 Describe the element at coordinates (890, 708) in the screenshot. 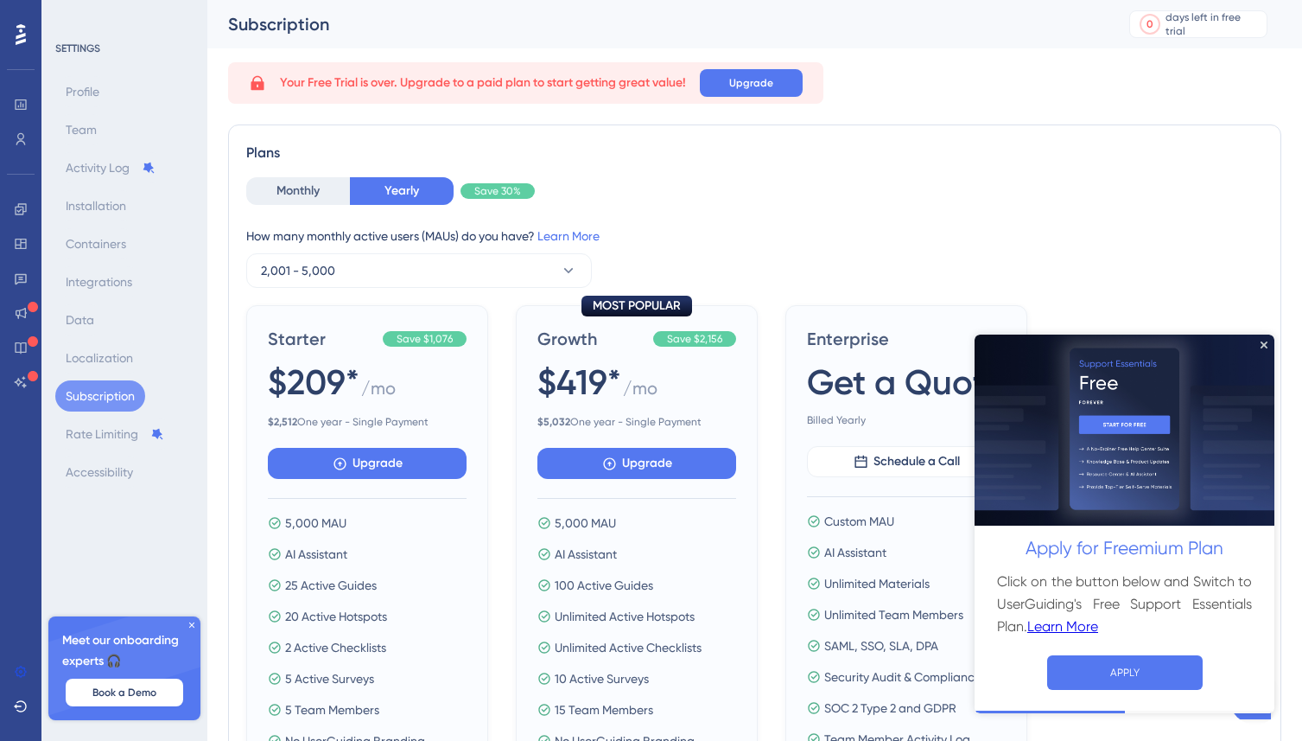

I see `span: SOC 2 Type 2 and GDPR` at that location.